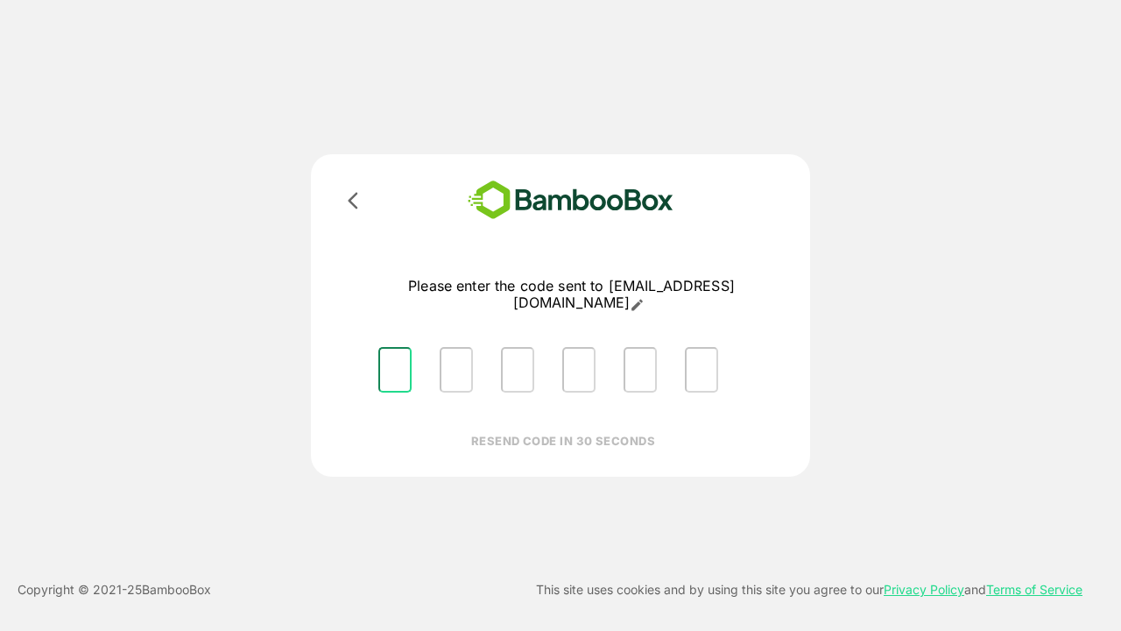 This screenshot has width=1121, height=631. I want to click on p: This site uses cookies and by using this site you agree to our and, so click(809, 589).